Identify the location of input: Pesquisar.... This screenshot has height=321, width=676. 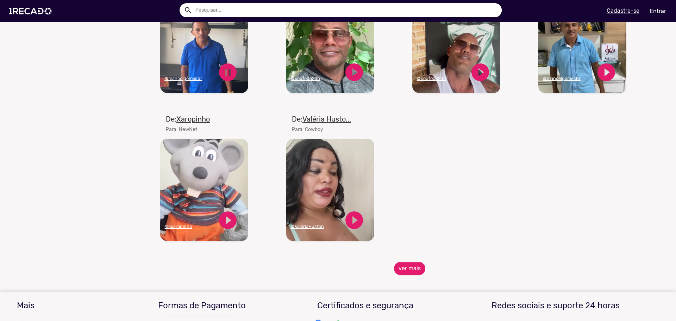
(346, 10).